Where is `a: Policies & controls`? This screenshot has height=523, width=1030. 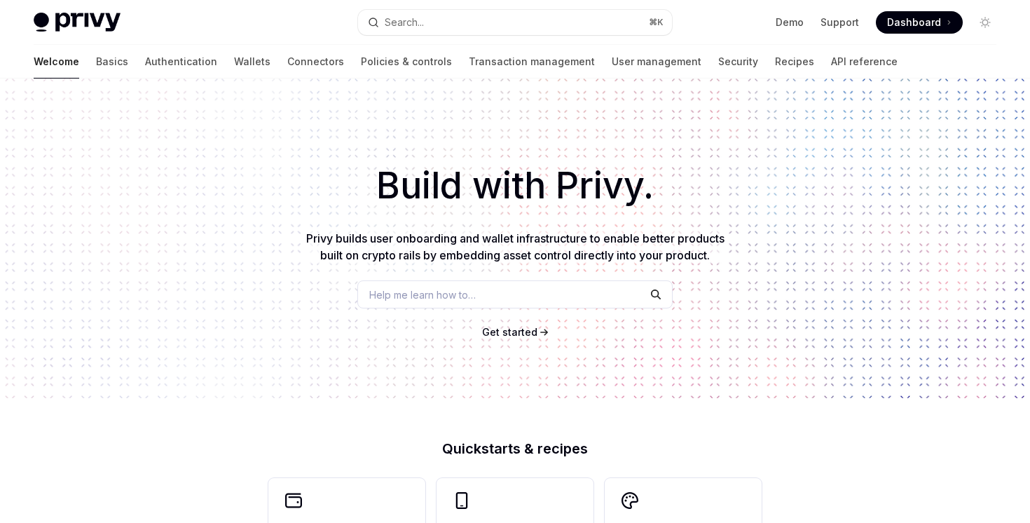 a: Policies & controls is located at coordinates (407, 62).